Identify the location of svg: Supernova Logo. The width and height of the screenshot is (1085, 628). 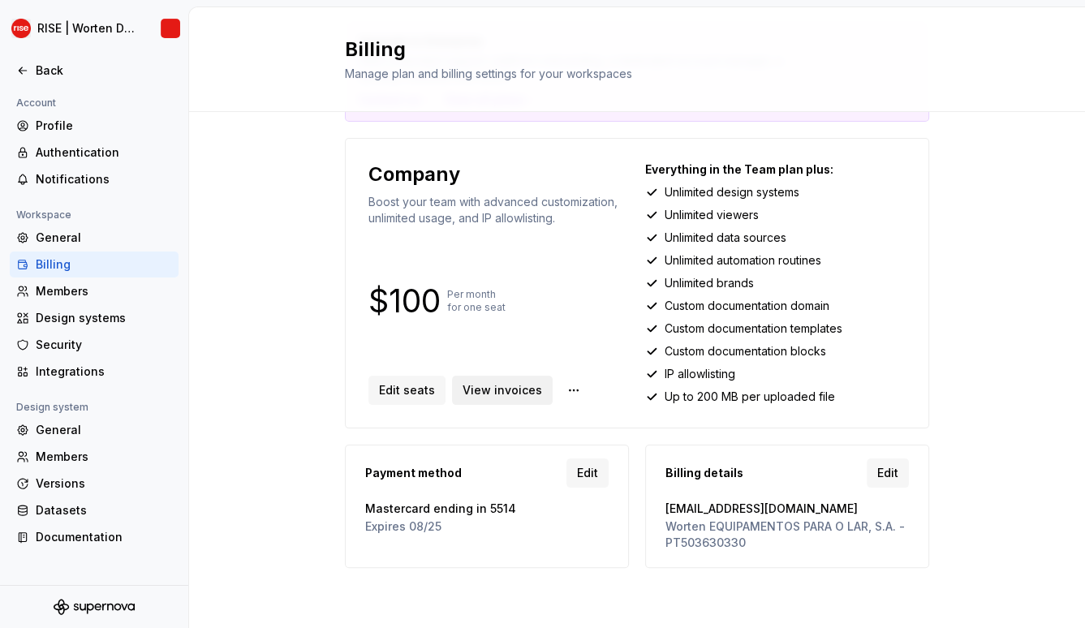
(94, 607).